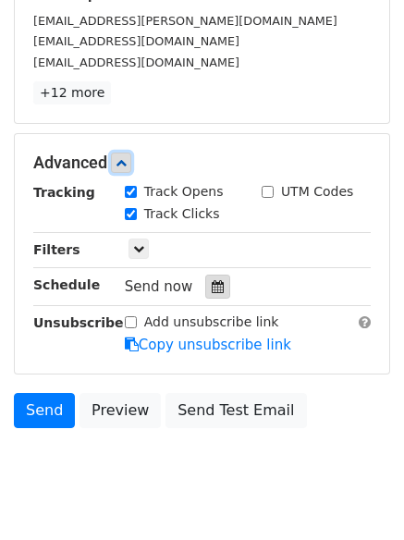 This screenshot has width=404, height=540. What do you see at coordinates (79, 323) in the screenshot?
I see `strong: Unsubscribe` at bounding box center [79, 323].